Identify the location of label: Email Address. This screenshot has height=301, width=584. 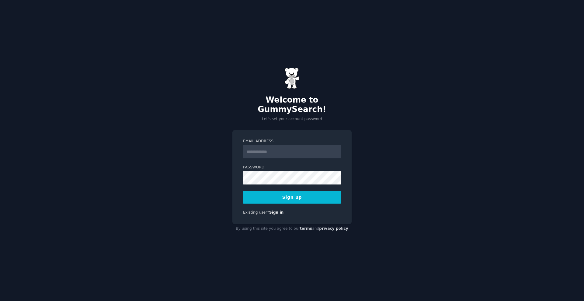
(292, 142).